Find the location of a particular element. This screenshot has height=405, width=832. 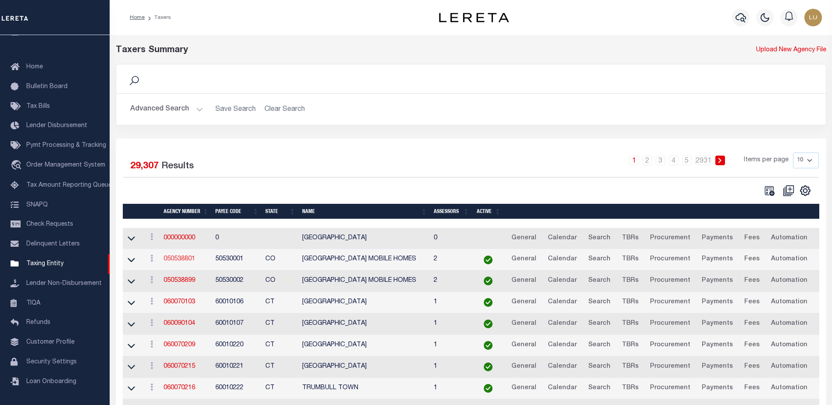

span: Check Requests is located at coordinates (50, 224).